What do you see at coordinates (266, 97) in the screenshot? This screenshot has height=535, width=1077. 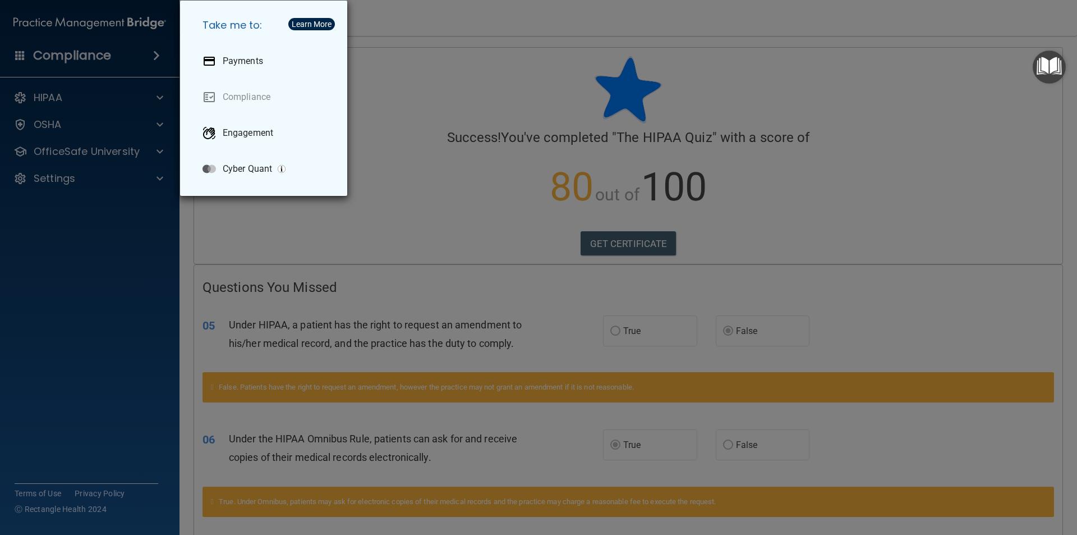 I see `a: Compliance` at bounding box center [266, 97].